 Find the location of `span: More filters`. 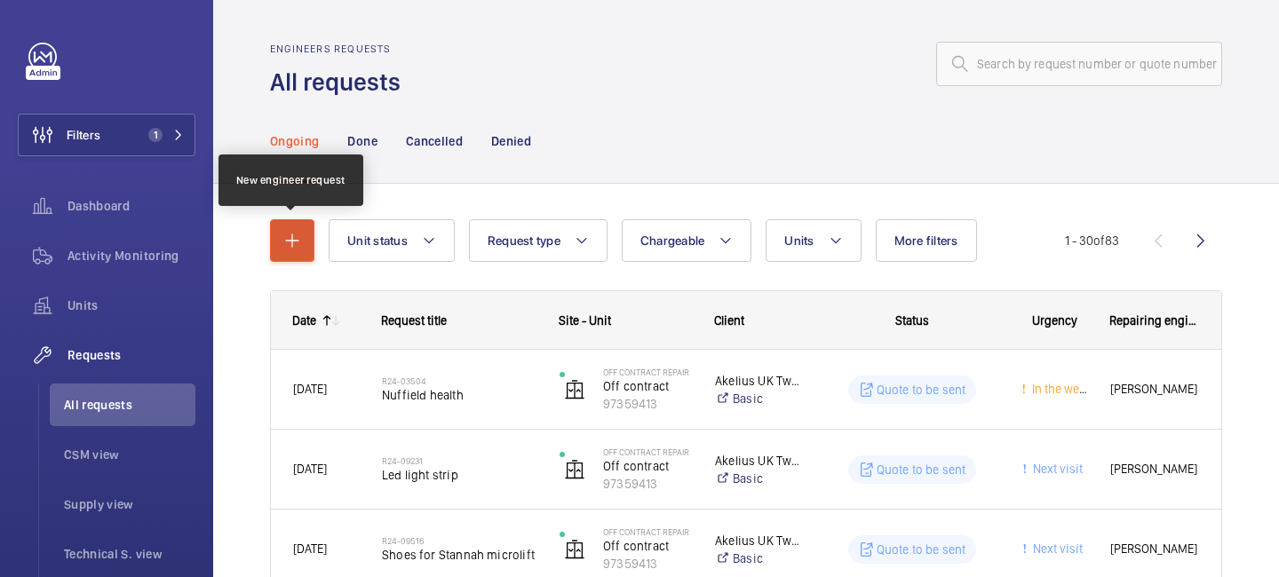

span: More filters is located at coordinates (926, 241).